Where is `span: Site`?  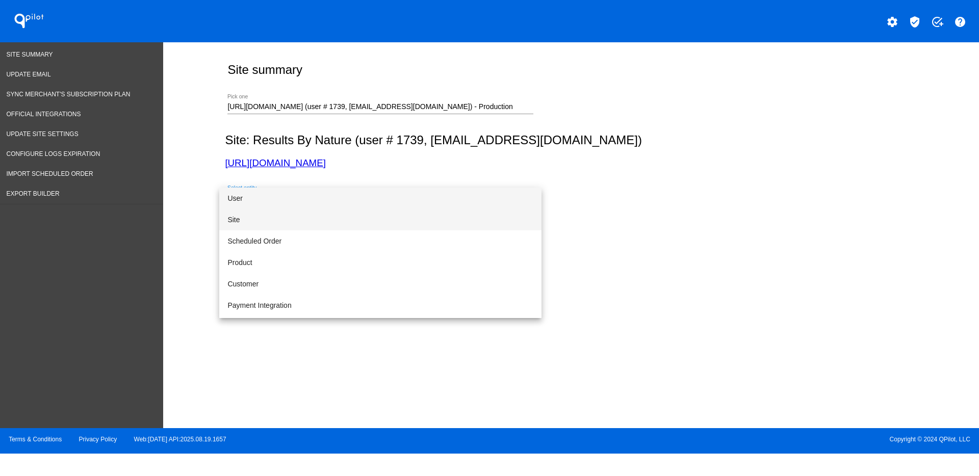 span: Site is located at coordinates (380, 220).